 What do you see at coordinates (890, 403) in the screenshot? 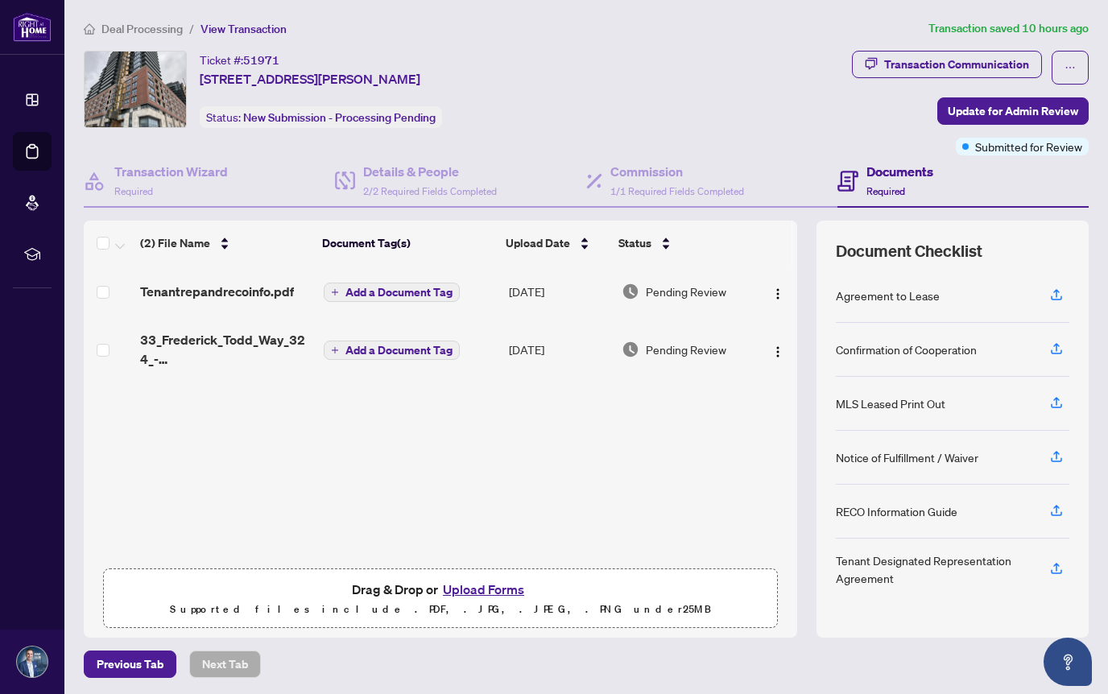
I see `div: MLS Leased Print Out` at bounding box center [890, 403].